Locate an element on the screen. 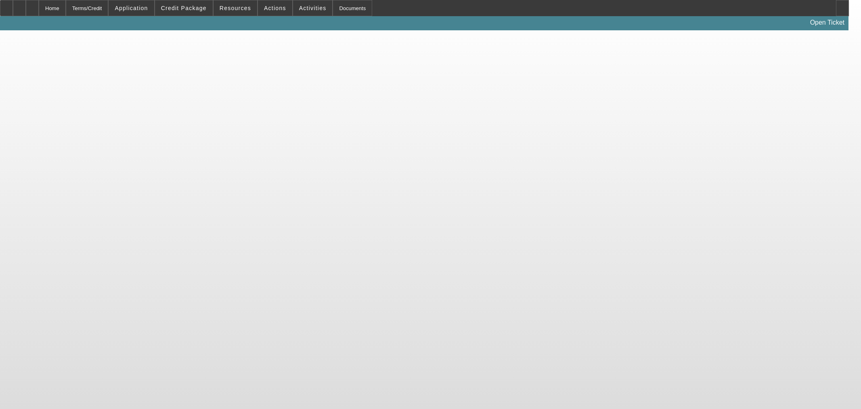  a: Open Ticket is located at coordinates (827, 23).